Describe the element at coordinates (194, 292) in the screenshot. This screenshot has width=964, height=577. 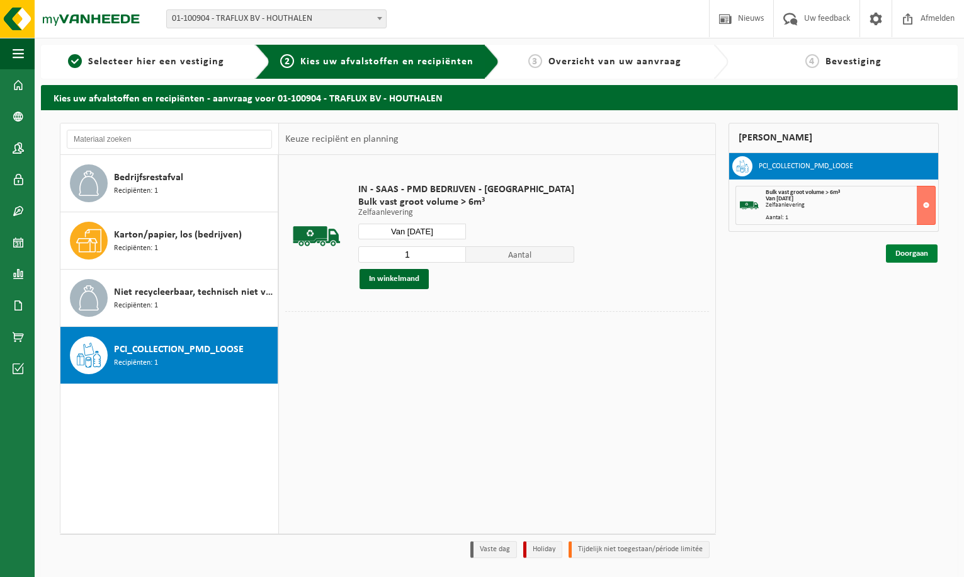
I see `span: Niet recycleerbaar, technisch niet verbrandbaar afval (brandbaar)` at that location.